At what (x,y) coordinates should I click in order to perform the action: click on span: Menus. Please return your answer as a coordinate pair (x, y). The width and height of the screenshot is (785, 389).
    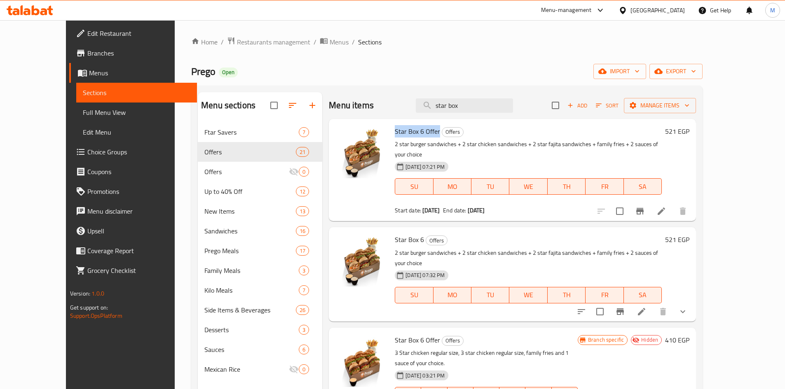
    Looking at the image, I should click on (140, 73).